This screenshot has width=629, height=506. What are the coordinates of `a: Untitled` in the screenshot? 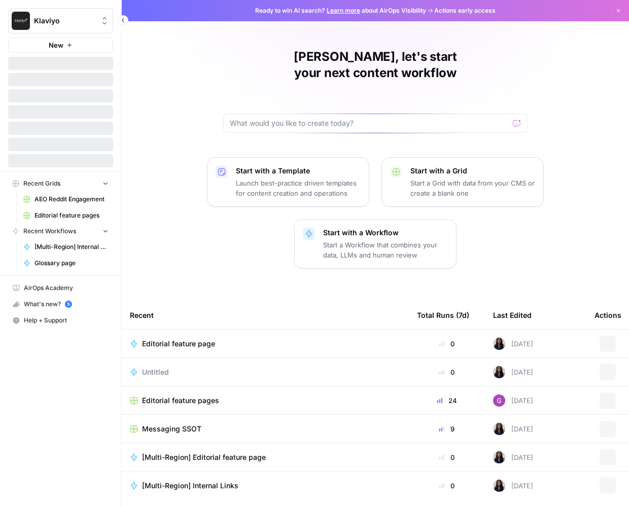 It's located at (265, 372).